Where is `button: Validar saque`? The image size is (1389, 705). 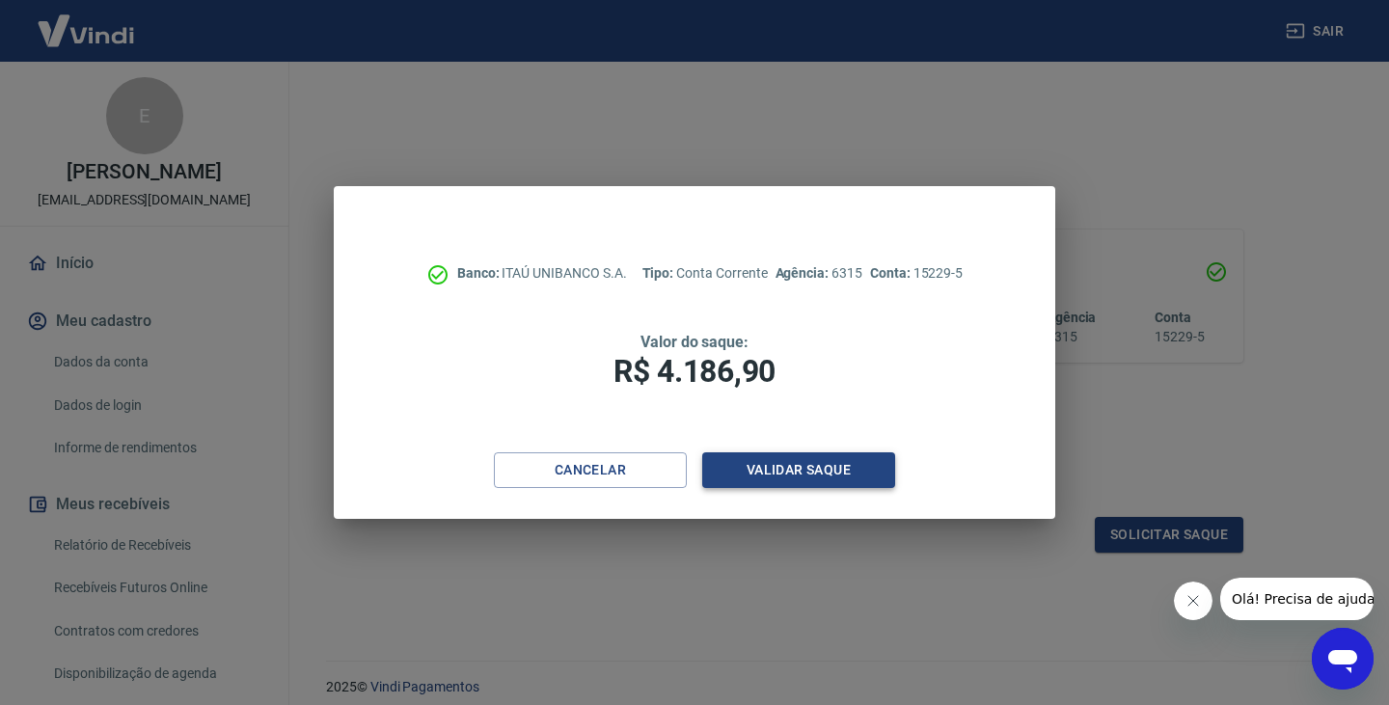
button: Validar saque is located at coordinates (799, 470).